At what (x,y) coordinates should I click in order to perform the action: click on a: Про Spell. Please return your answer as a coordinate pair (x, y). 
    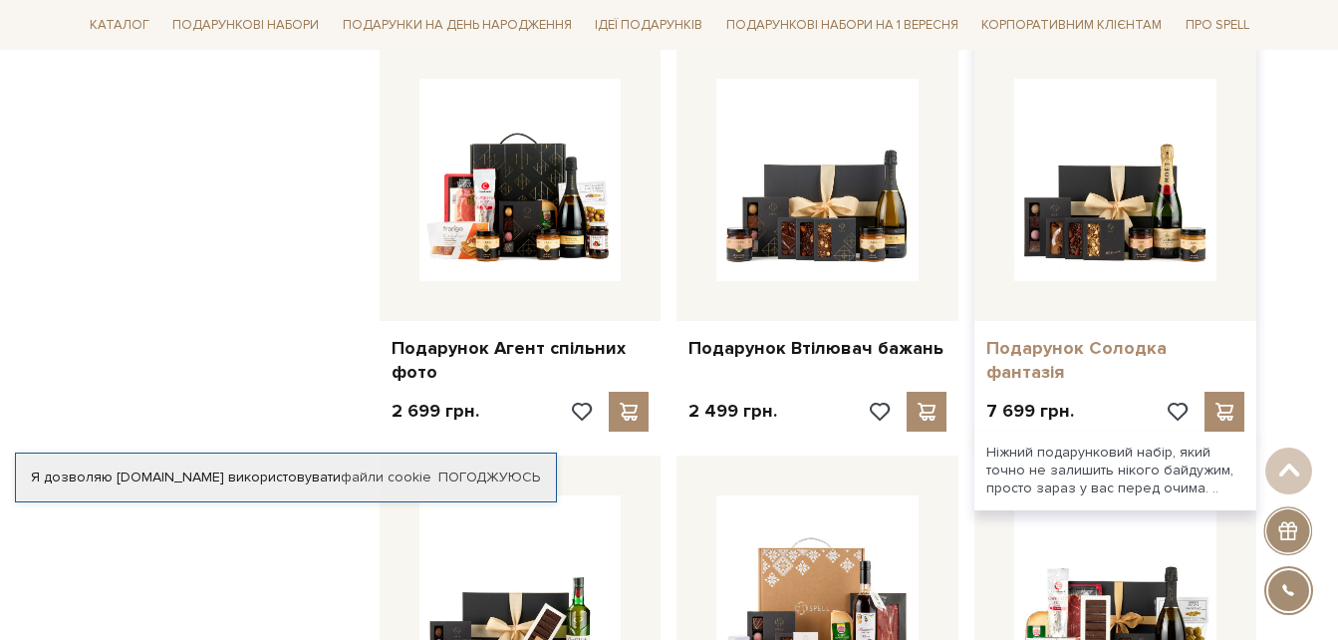
    Looking at the image, I should click on (1217, 25).